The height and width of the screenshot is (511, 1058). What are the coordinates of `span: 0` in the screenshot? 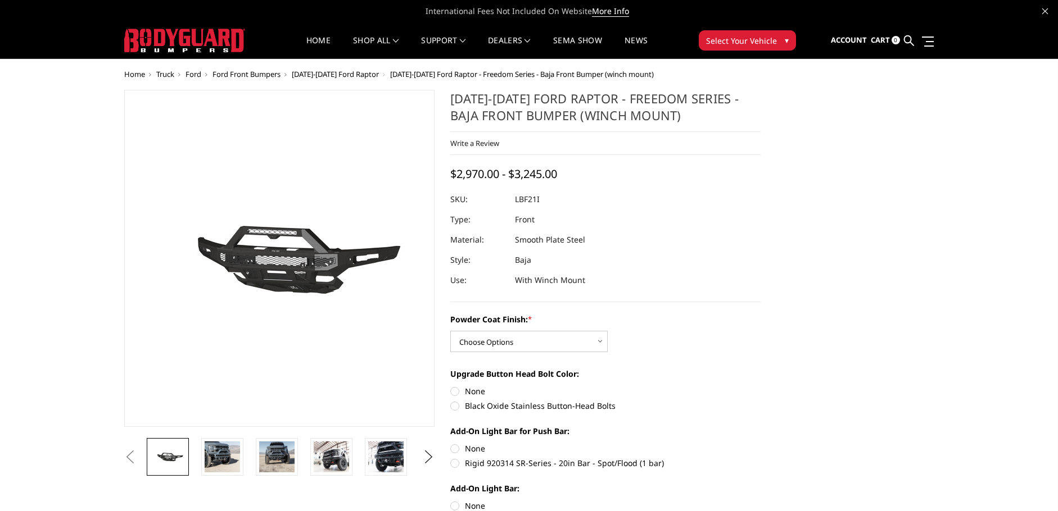 It's located at (895, 40).